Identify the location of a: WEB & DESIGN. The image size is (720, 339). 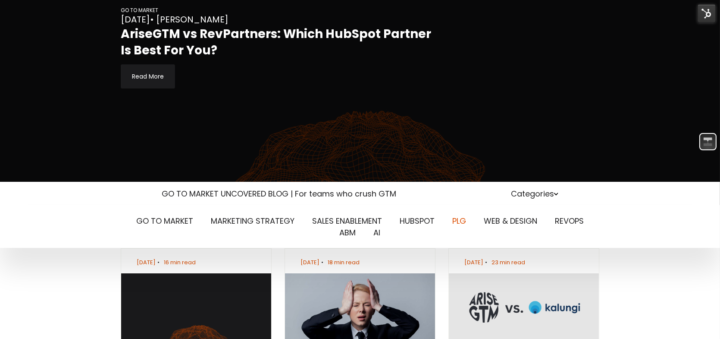
(511, 220).